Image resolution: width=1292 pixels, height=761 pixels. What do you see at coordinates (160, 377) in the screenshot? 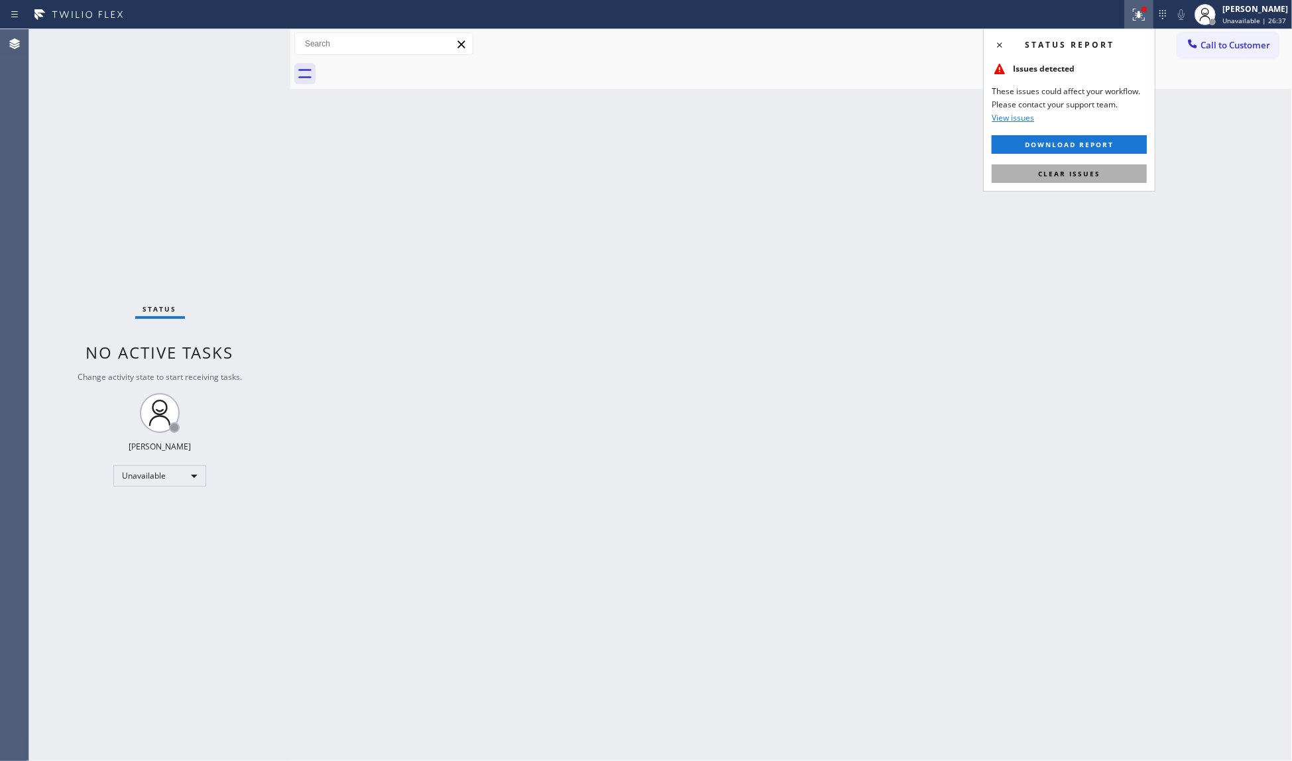
I see `span: Change activity state to start receiving tasks.` at bounding box center [160, 377].